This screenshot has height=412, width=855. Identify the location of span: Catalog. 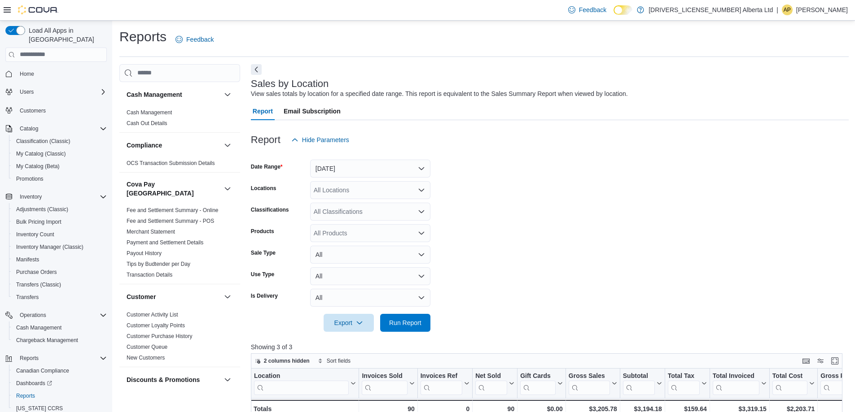
(29, 129).